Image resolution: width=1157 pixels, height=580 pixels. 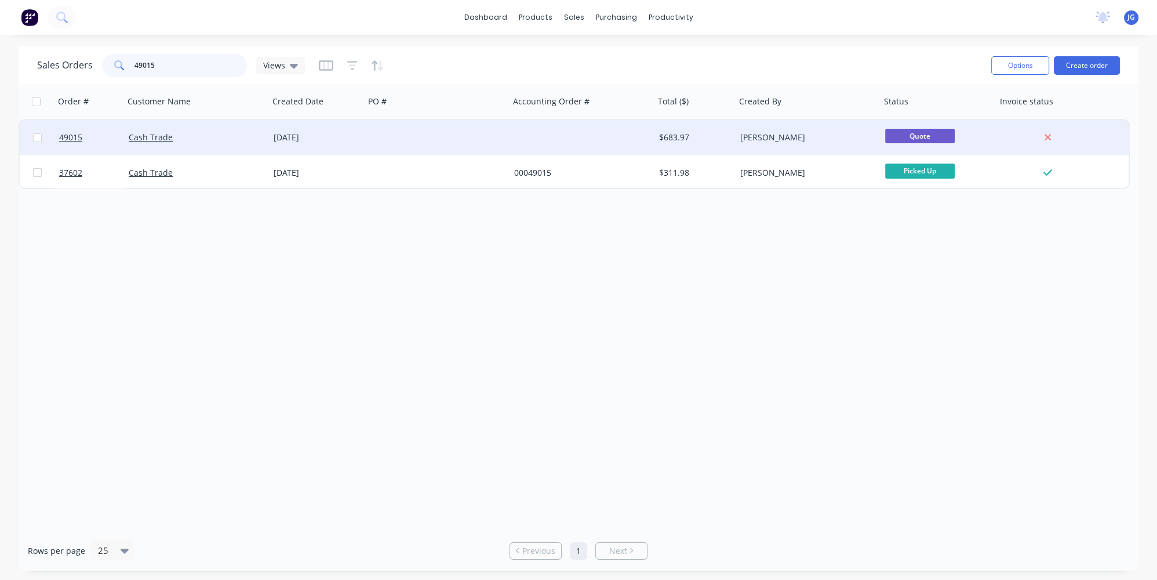 What do you see at coordinates (694, 173) in the screenshot?
I see `div: $311.98` at bounding box center [694, 173].